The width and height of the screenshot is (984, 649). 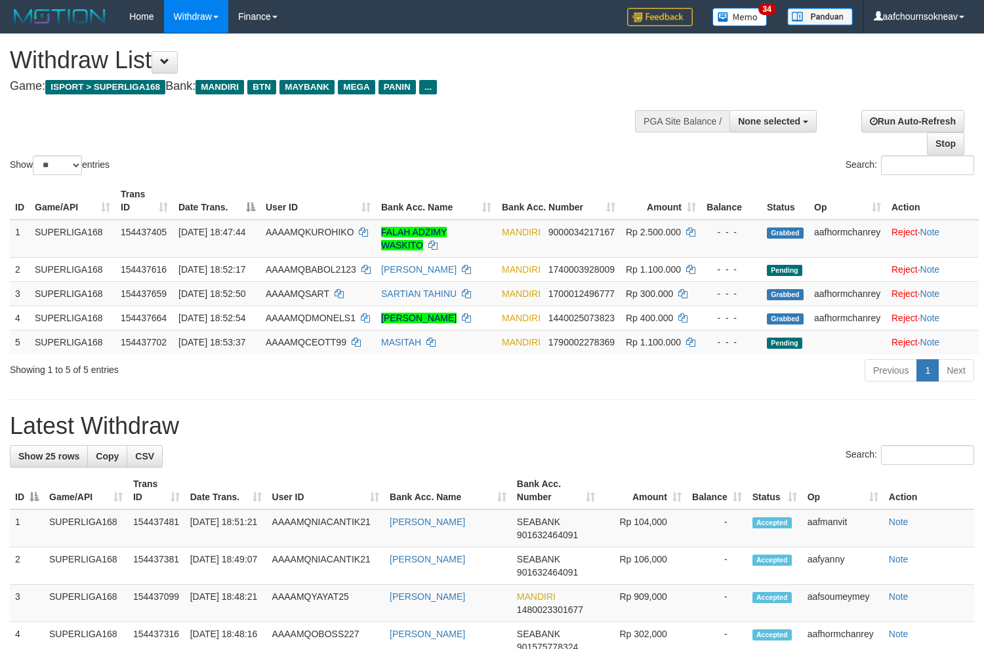 I want to click on td: aafsoumeymey, so click(x=843, y=604).